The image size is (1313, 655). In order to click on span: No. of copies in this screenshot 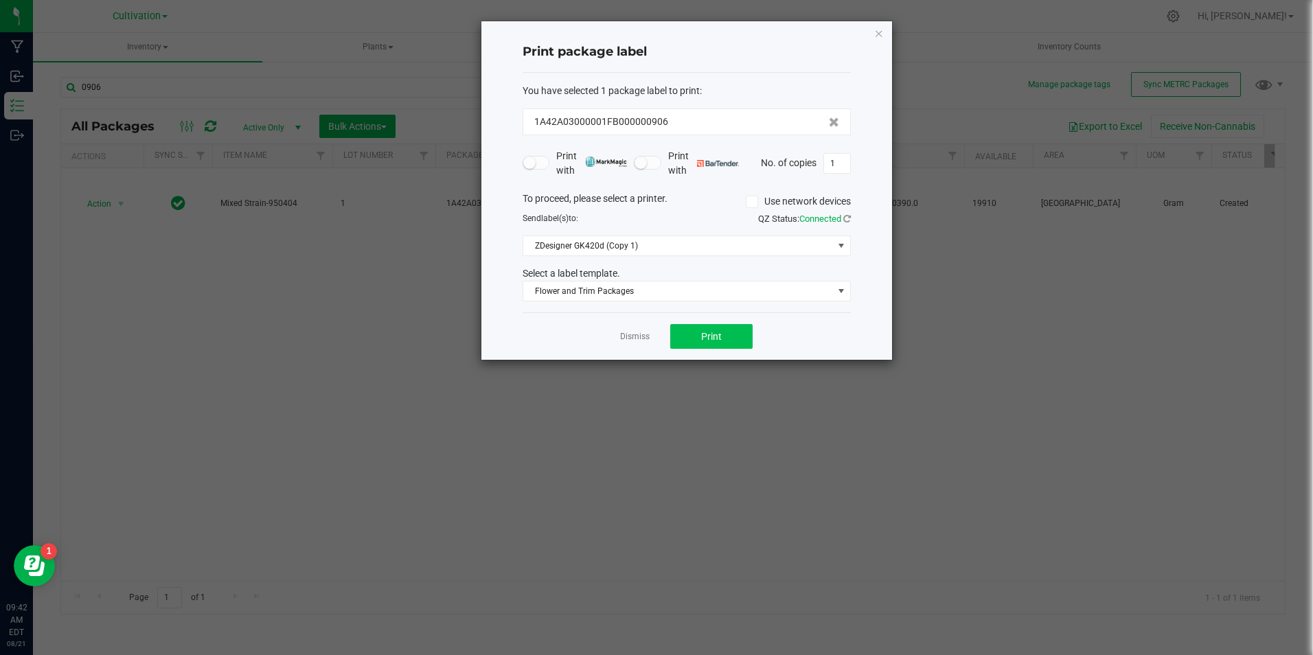, I will do `click(788, 162)`.